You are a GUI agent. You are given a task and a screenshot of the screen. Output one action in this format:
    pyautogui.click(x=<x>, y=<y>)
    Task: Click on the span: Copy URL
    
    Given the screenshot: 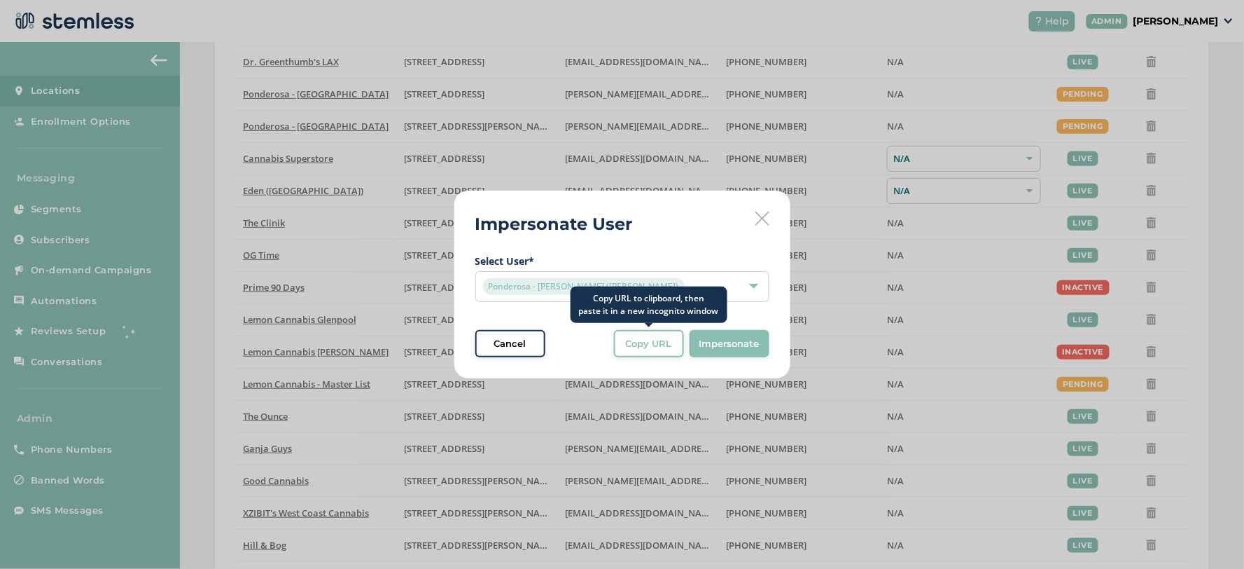 What is the action you would take?
    pyautogui.click(x=649, y=344)
    